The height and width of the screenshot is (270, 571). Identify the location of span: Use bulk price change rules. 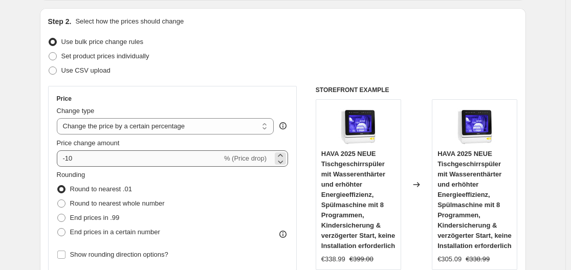
(102, 41).